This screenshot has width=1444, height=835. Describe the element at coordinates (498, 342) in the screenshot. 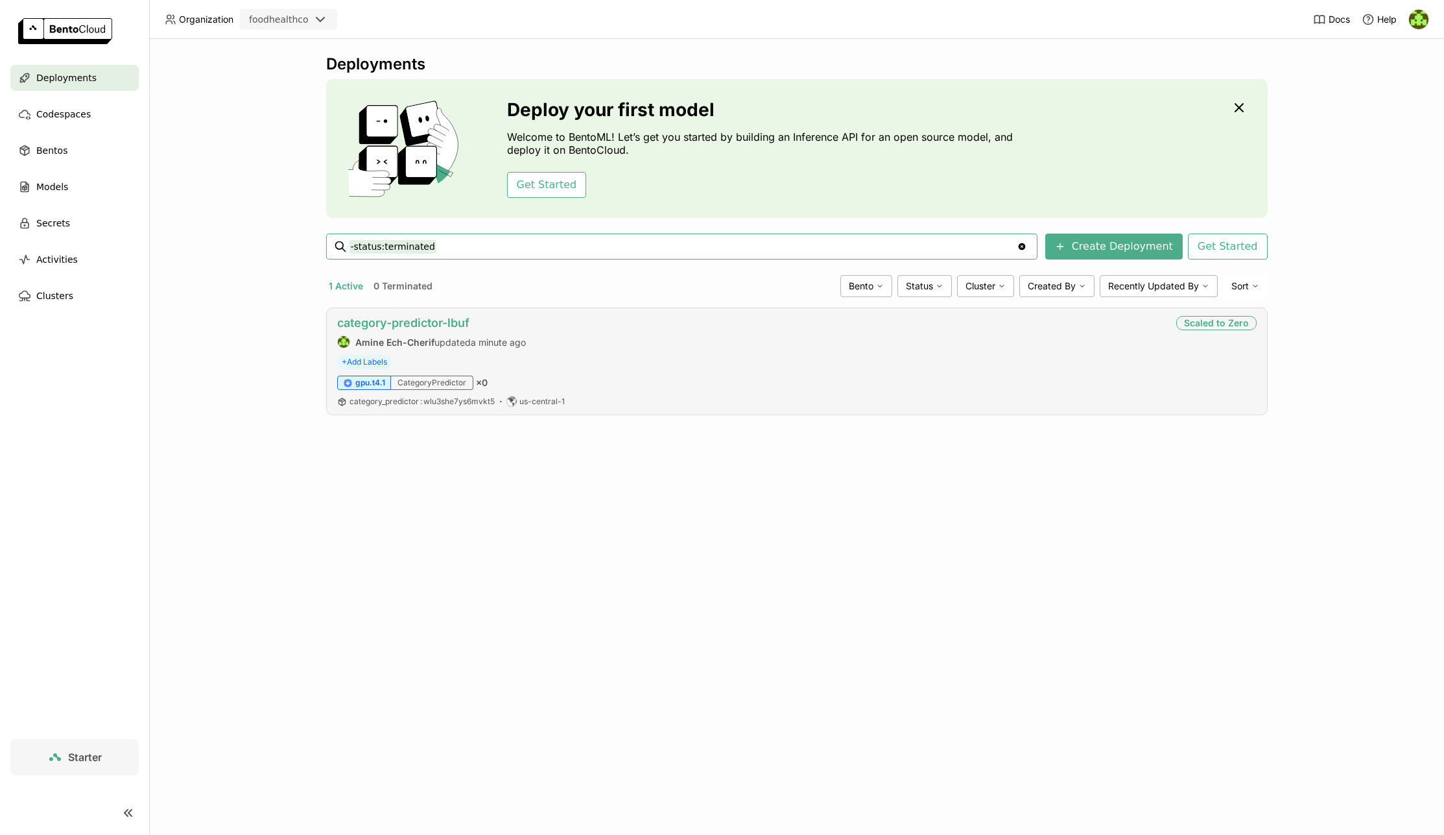

I see `span: a minute ago` at that location.